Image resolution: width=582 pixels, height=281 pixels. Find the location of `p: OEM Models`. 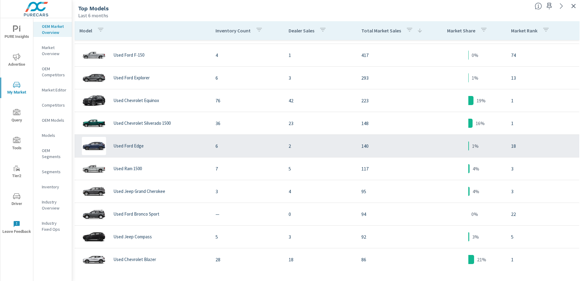

p: OEM Models is located at coordinates (54, 120).